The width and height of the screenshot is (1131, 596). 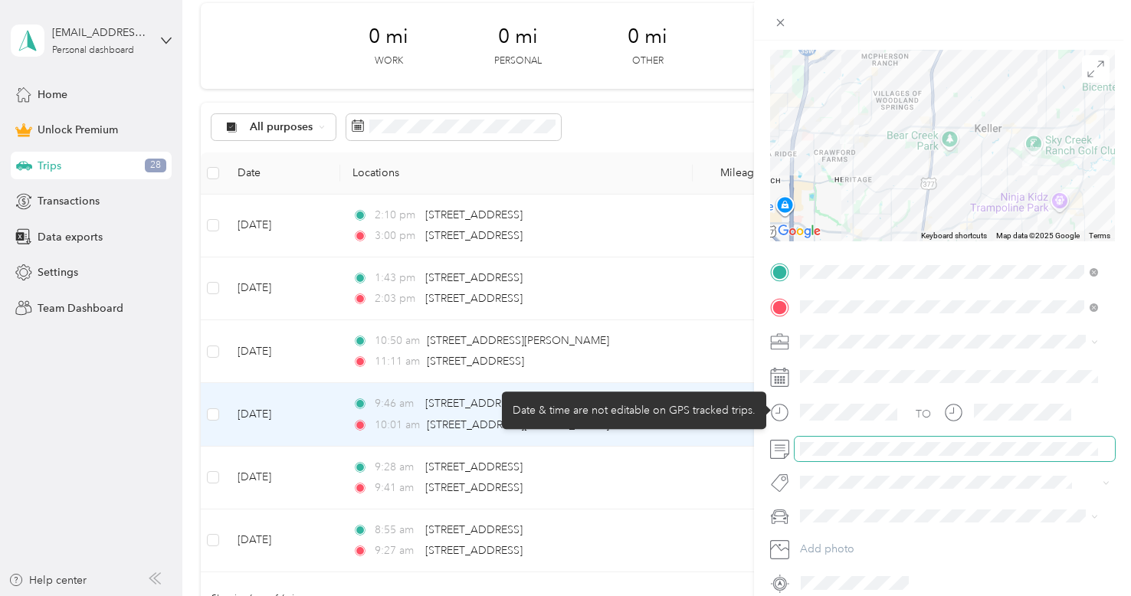 What do you see at coordinates (923, 414) in the screenshot?
I see `div: TO` at bounding box center [923, 414].